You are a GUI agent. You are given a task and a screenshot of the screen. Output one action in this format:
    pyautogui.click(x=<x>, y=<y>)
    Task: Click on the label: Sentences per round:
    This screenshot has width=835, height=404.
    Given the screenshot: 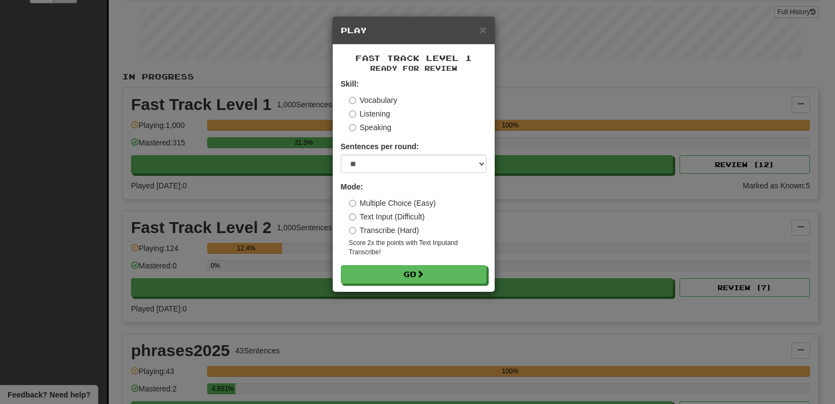 What is the action you would take?
    pyautogui.click(x=380, y=146)
    